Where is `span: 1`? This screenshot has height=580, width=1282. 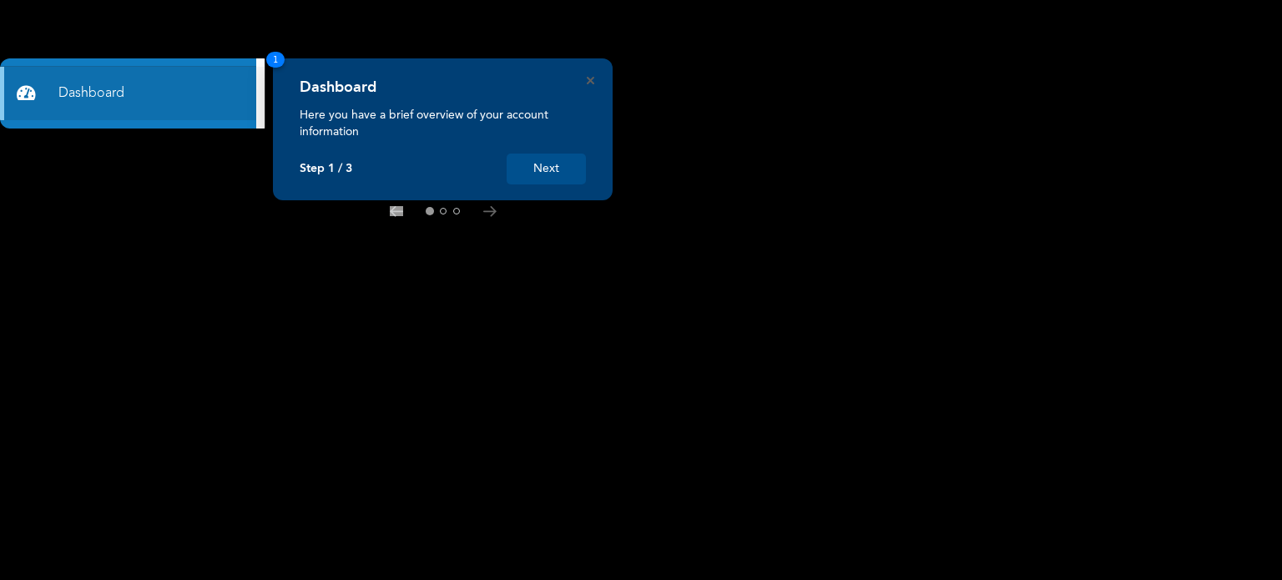
span: 1 is located at coordinates (275, 59).